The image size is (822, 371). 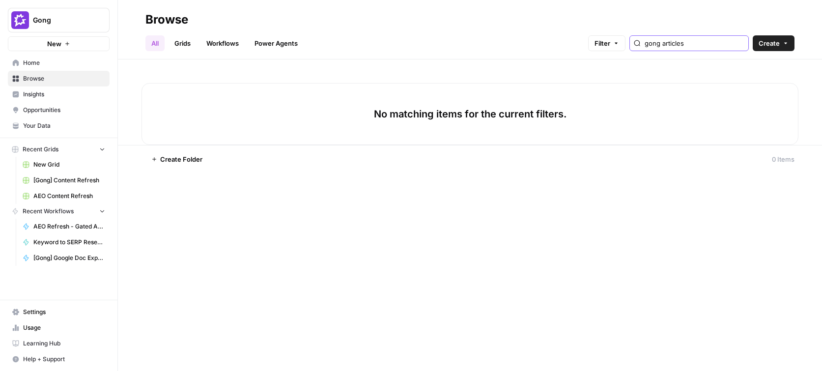 What do you see at coordinates (769, 43) in the screenshot?
I see `span: Create` at bounding box center [769, 43].